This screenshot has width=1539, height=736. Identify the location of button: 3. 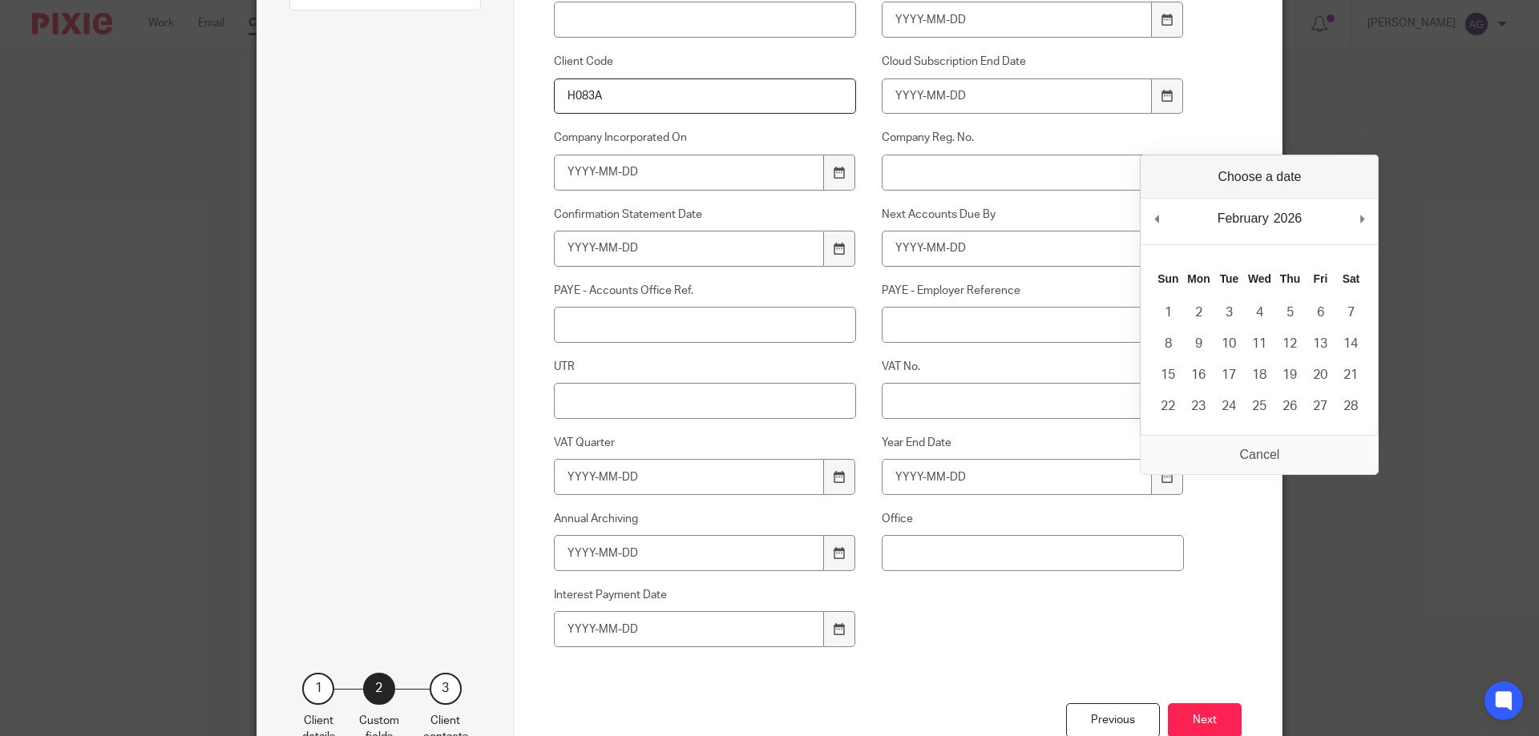
(1229, 313).